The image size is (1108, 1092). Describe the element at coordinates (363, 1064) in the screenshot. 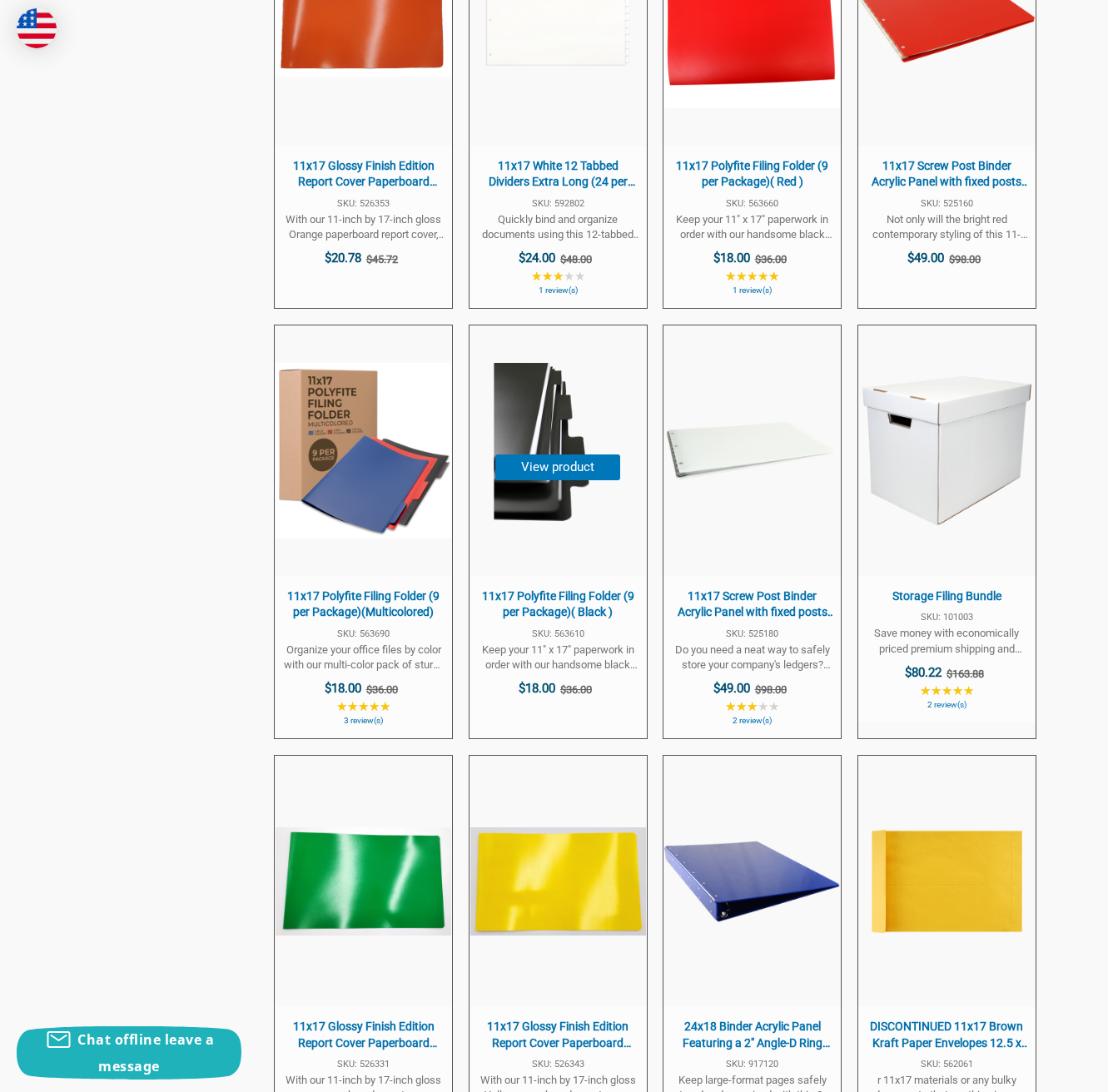

I see `span: SKU: 526331` at that location.